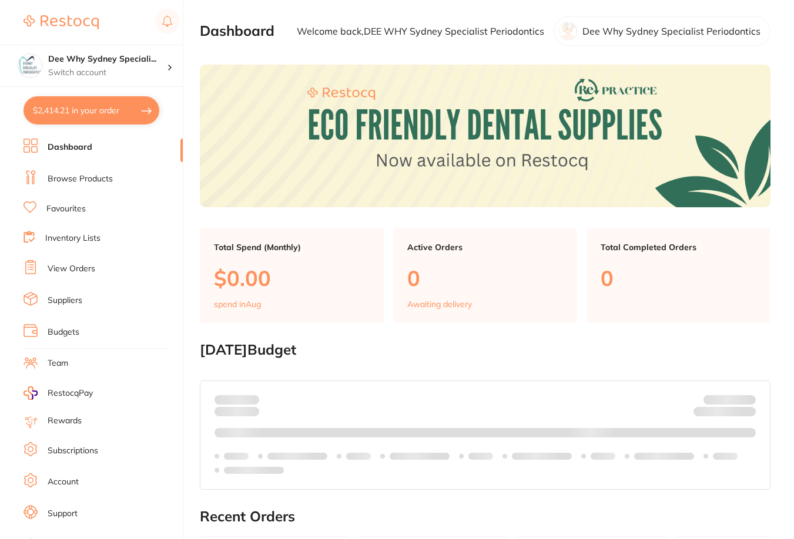 The image size is (794, 539). What do you see at coordinates (63, 482) in the screenshot?
I see `a: Account` at bounding box center [63, 482].